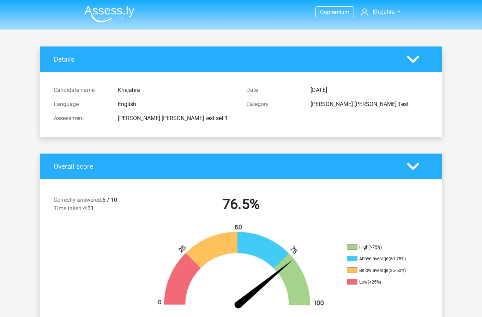 Image resolution: width=482 pixels, height=317 pixels. Describe the element at coordinates (177, 104) in the screenshot. I see `div: English` at that location.